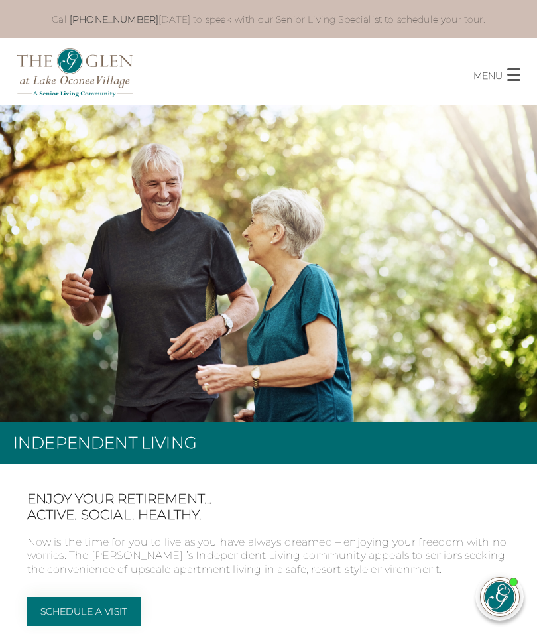 This screenshot has width=537, height=634. What do you see at coordinates (74, 73) in the screenshot?
I see `img: The Glen Lake Oconee Home` at bounding box center [74, 73].